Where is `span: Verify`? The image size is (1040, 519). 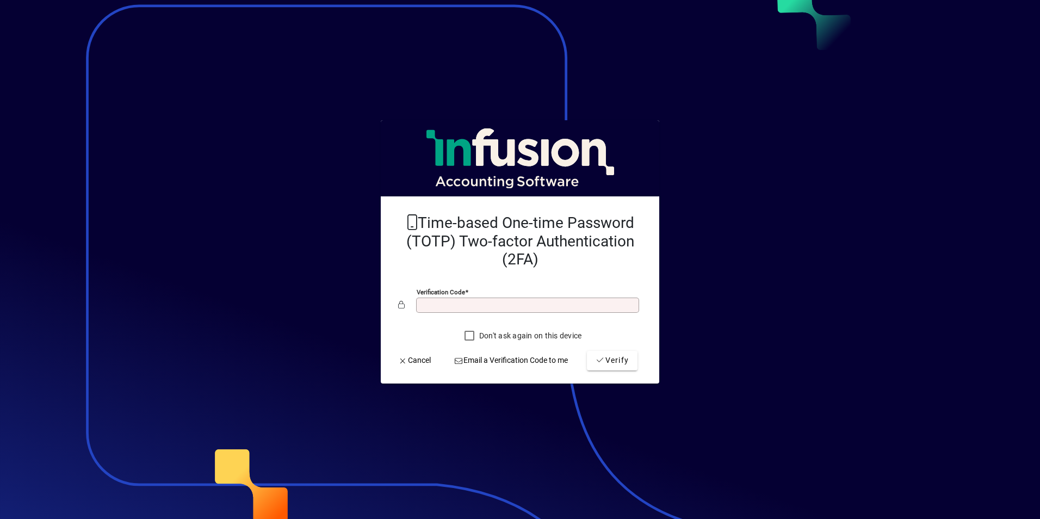 span: Verify is located at coordinates (612, 360).